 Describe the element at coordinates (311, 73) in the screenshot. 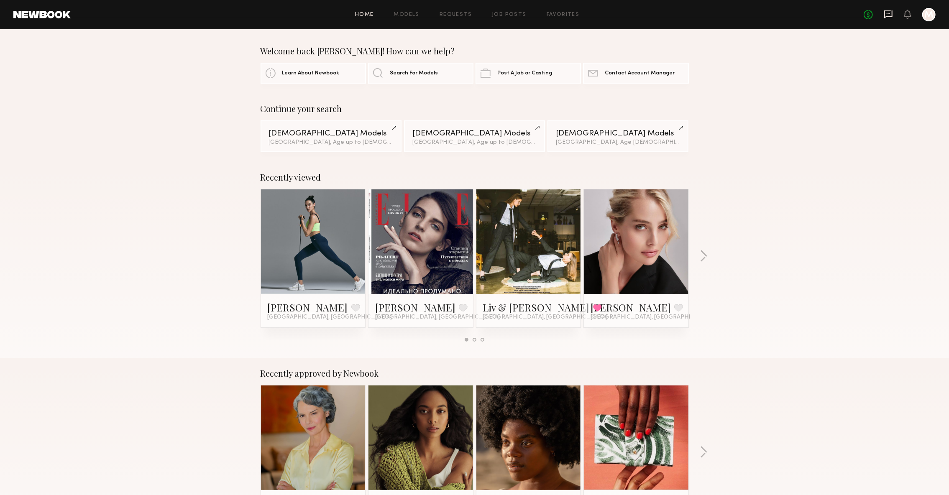

I see `span: Learn About Newbook` at that location.